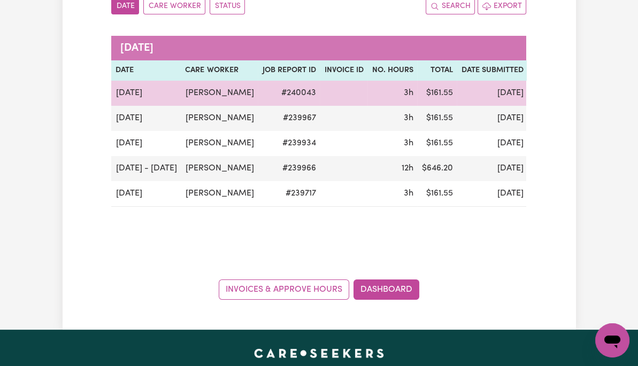 Image resolution: width=638 pixels, height=366 pixels. I want to click on td: # 240043, so click(289, 93).